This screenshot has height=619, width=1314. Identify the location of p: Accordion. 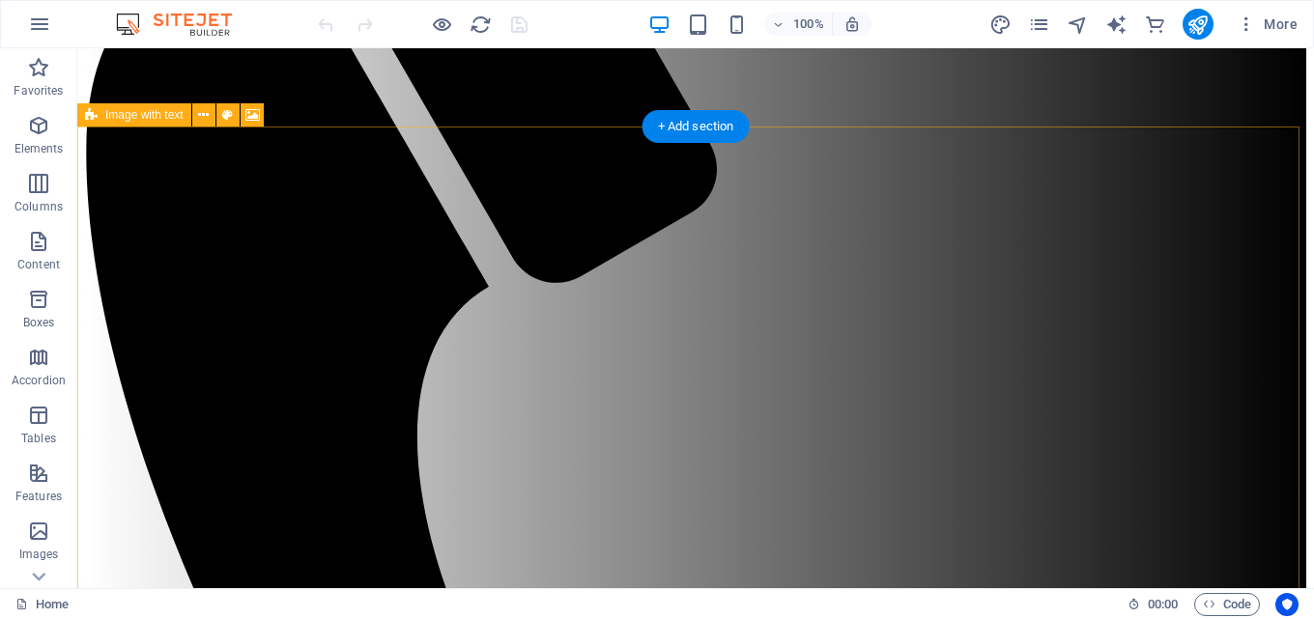
(39, 381).